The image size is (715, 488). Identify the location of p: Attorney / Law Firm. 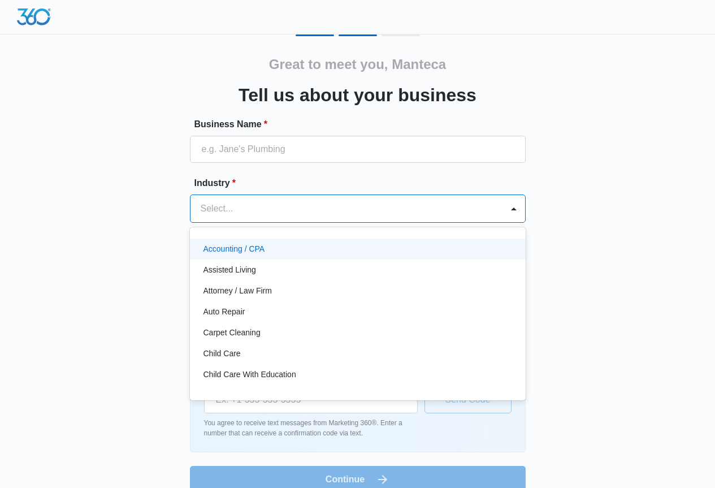
(238, 291).